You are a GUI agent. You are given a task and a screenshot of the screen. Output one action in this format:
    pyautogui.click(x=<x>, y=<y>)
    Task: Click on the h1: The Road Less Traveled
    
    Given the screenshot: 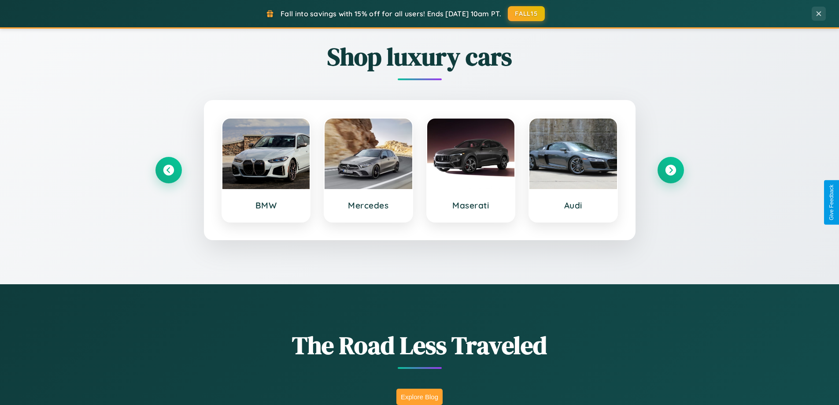 What is the action you would take?
    pyautogui.click(x=420, y=345)
    